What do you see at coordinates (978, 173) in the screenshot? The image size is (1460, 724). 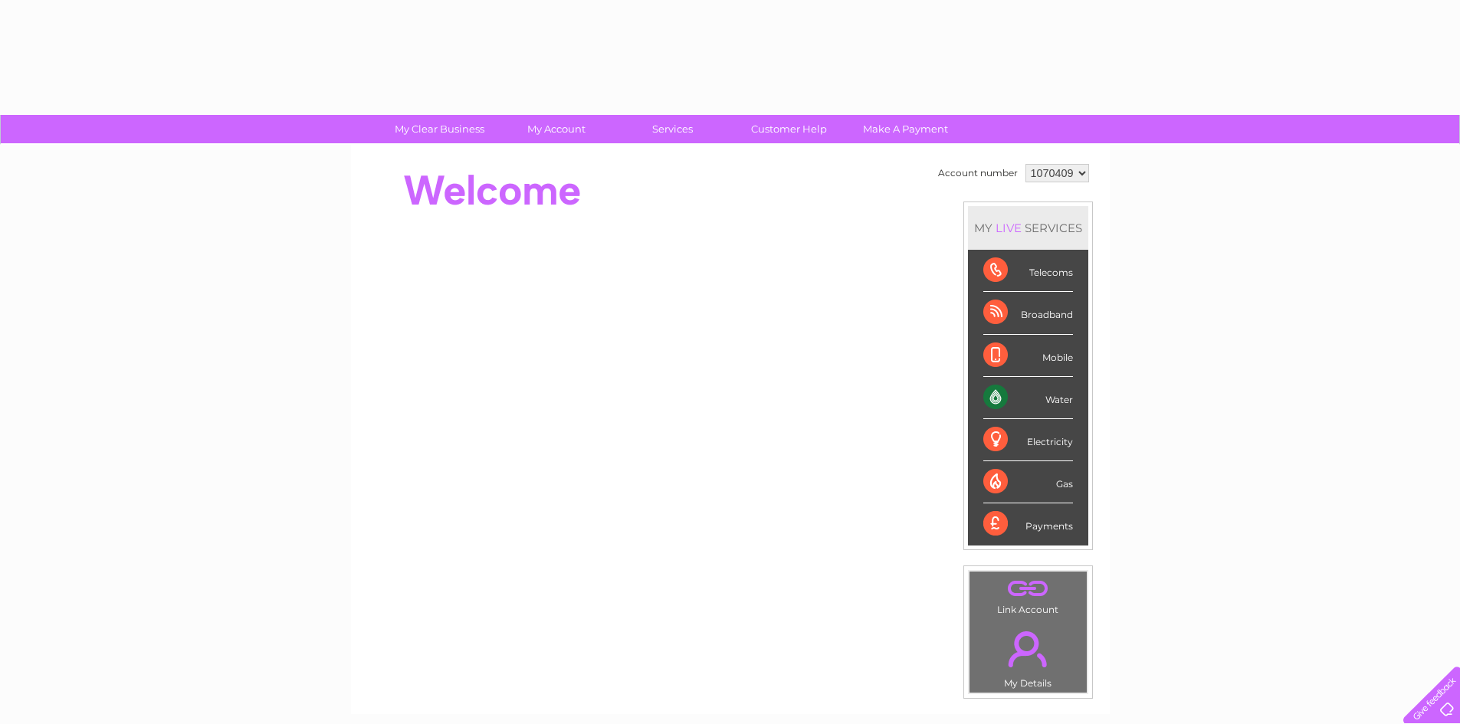 I see `td: Account number` at bounding box center [978, 173].